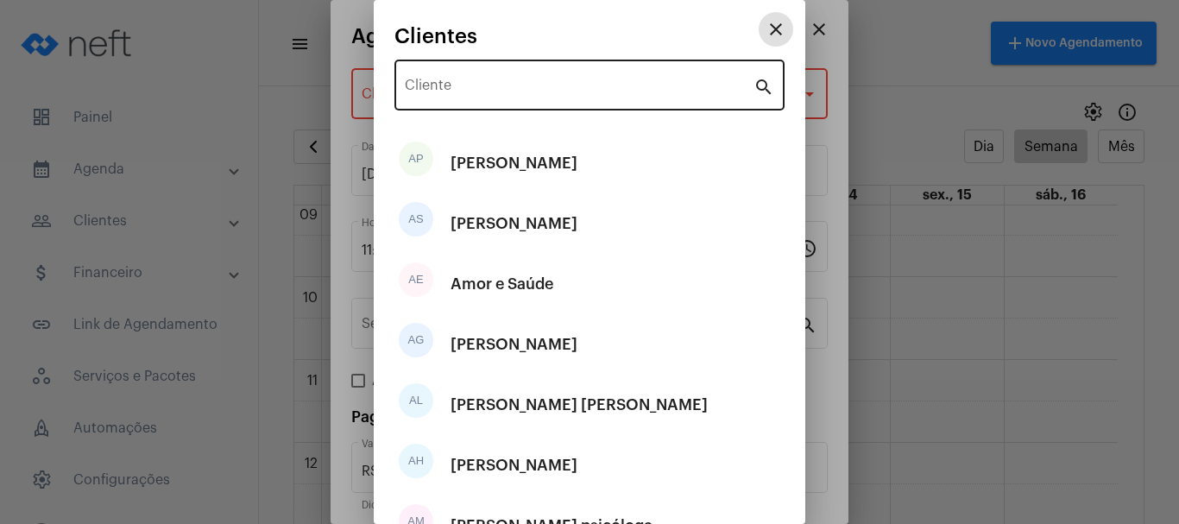 This screenshot has height=524, width=1179. I want to click on div: AP, so click(416, 159).